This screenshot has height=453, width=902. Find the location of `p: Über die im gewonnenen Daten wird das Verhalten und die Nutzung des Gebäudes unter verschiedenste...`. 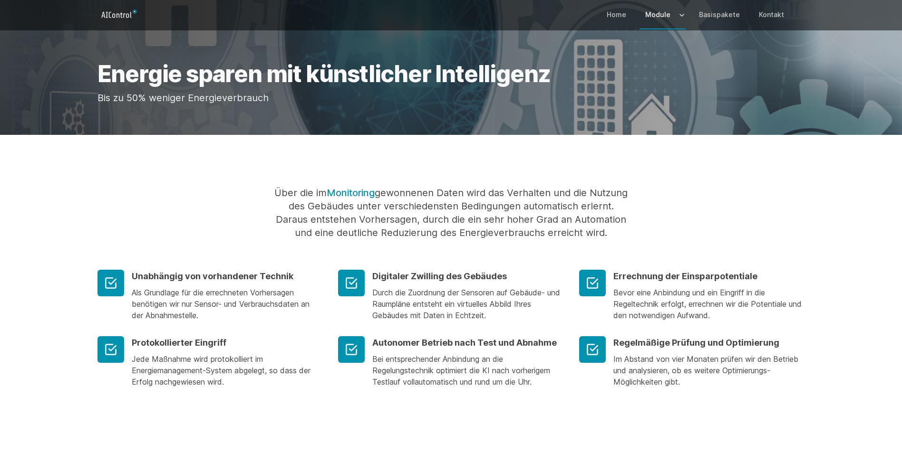

p: Über die im gewonnenen Daten wird das Verhalten und die Nutzung des Gebäudes unter verschiedenste... is located at coordinates (451, 213).